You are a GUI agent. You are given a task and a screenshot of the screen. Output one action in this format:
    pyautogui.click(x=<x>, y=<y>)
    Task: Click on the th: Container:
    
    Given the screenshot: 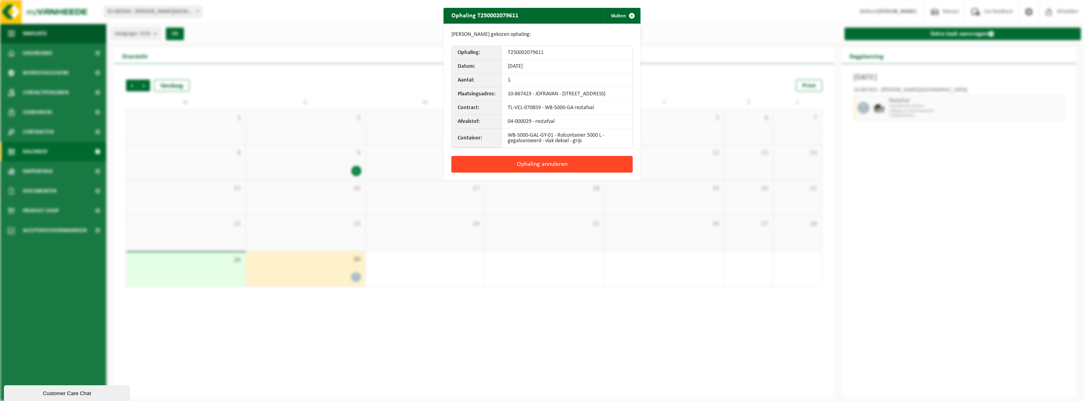 What is the action you would take?
    pyautogui.click(x=477, y=138)
    